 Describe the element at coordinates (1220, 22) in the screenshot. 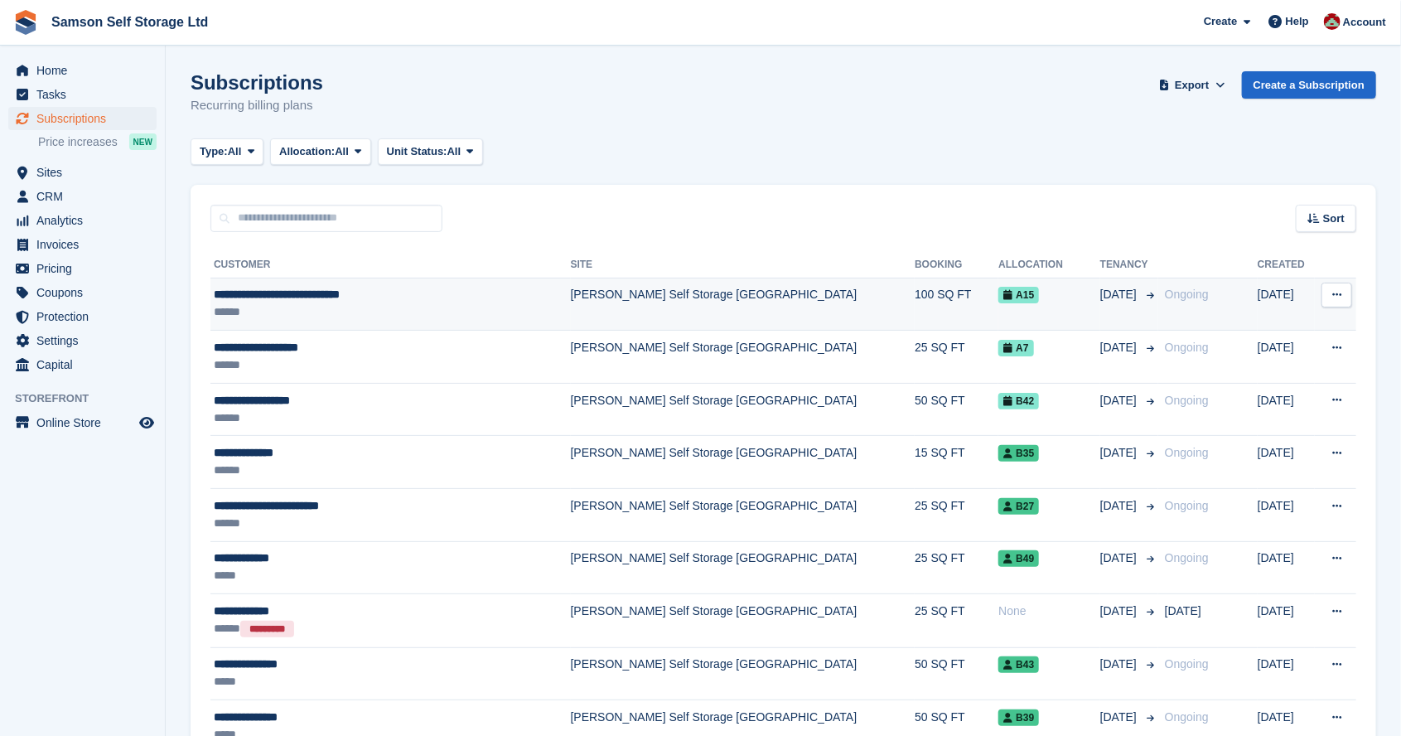

I see `span: Create` at that location.